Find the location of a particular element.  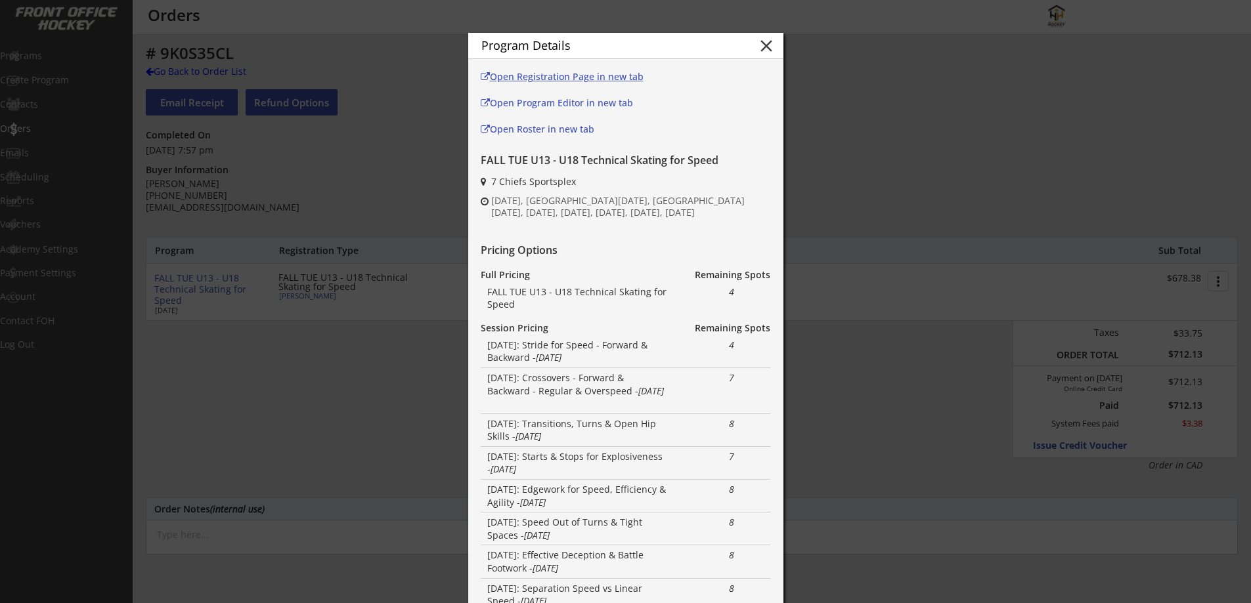

div: Full Pricing is located at coordinates (509, 275).